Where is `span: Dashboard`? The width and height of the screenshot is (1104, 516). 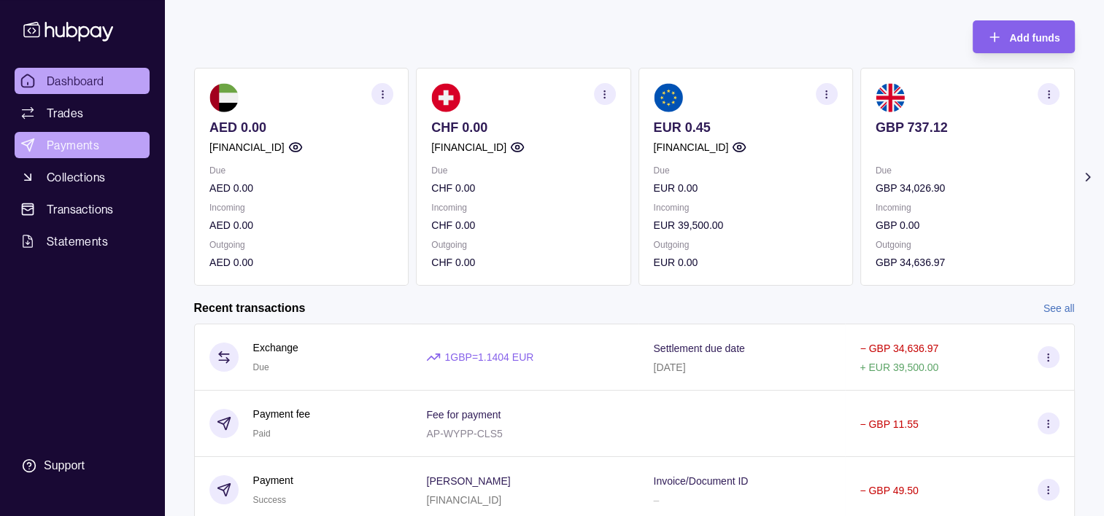 span: Dashboard is located at coordinates (75, 81).